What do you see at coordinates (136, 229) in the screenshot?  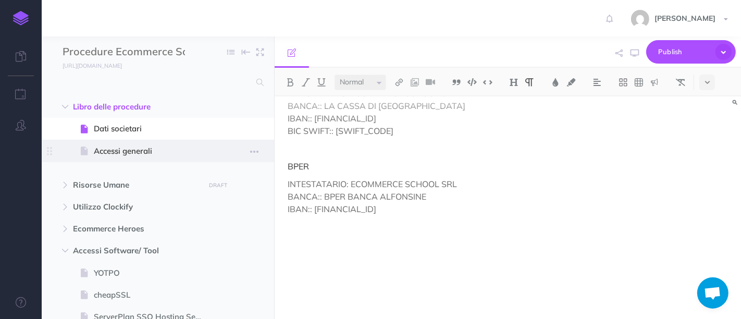 I see `span: Ecommerce Heroes` at bounding box center [136, 229].